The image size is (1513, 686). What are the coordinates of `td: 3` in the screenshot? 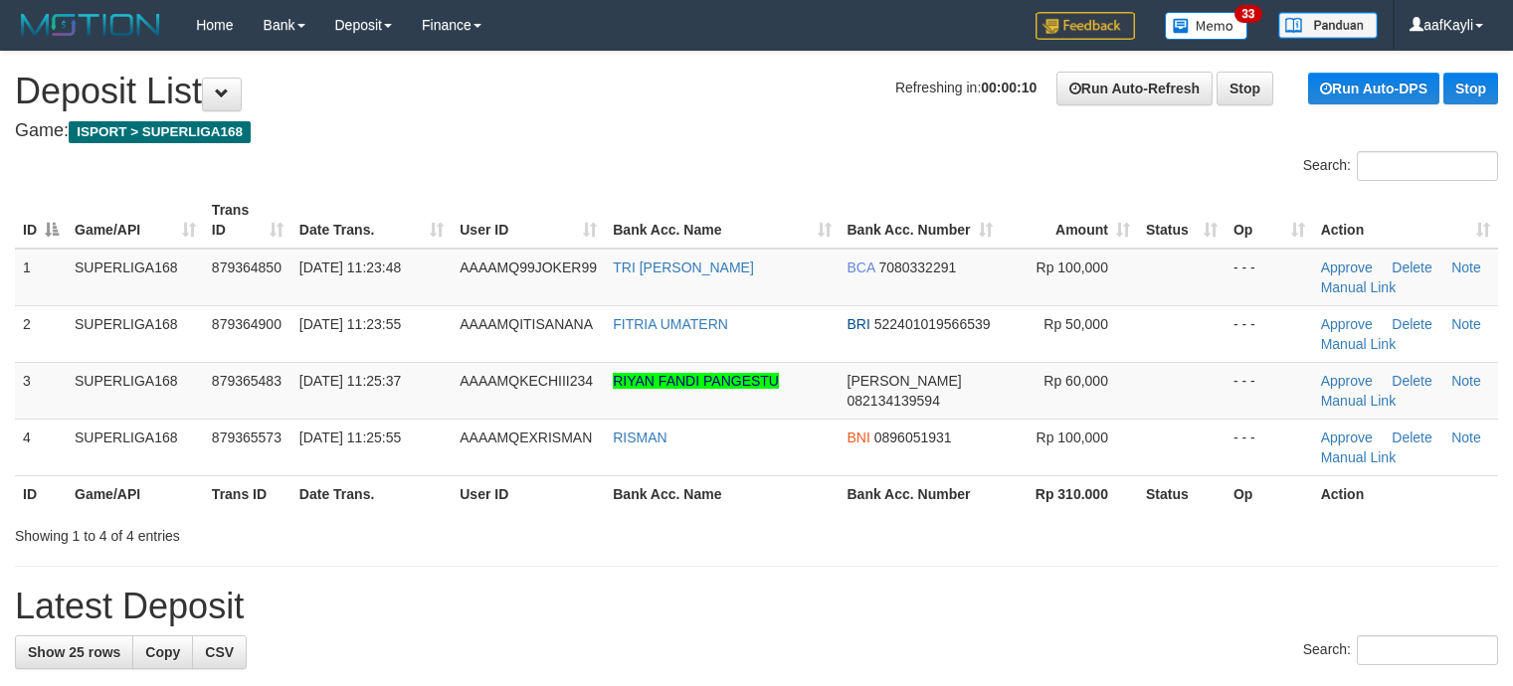 It's located at (41, 390).